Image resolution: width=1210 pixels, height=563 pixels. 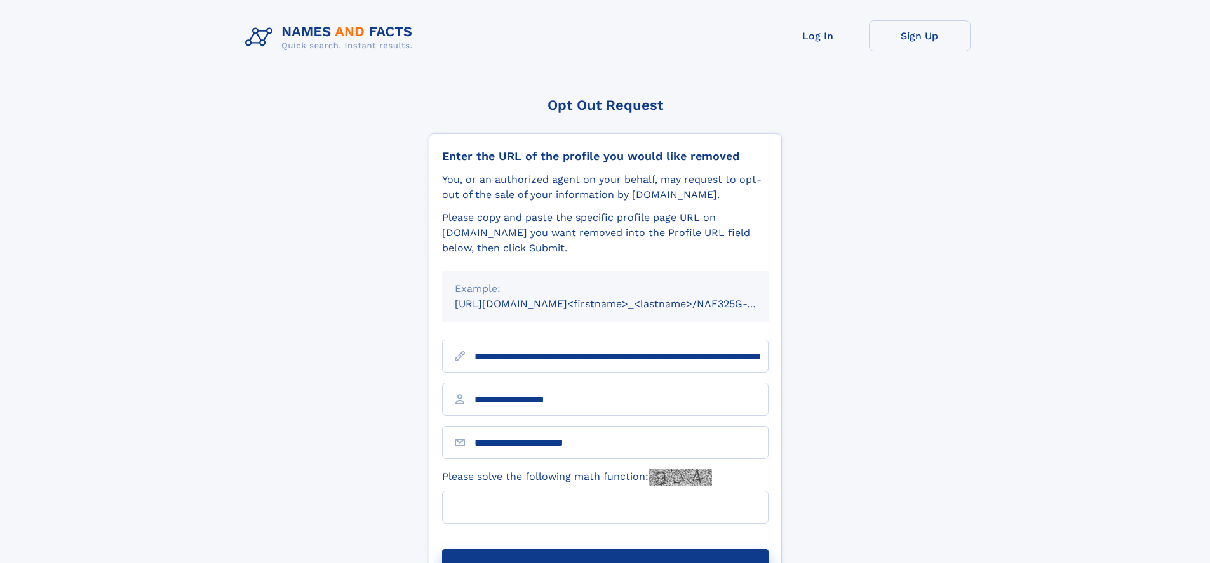 What do you see at coordinates (605, 289) in the screenshot?
I see `div: Example:` at bounding box center [605, 289].